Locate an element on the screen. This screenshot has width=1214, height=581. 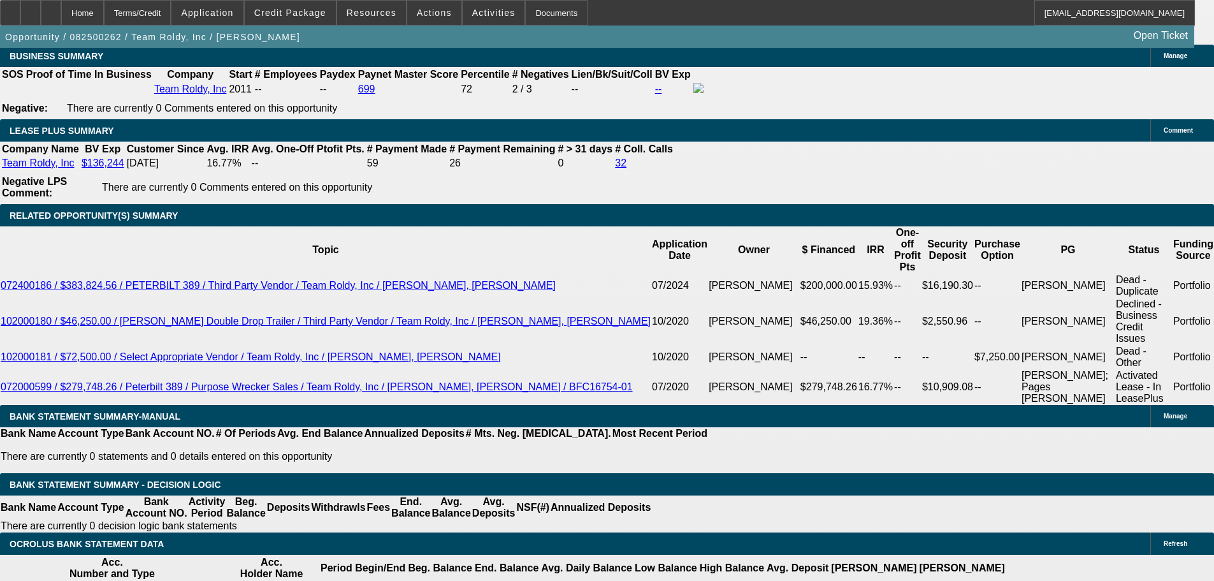
td: 15.93% is located at coordinates (876, 286).